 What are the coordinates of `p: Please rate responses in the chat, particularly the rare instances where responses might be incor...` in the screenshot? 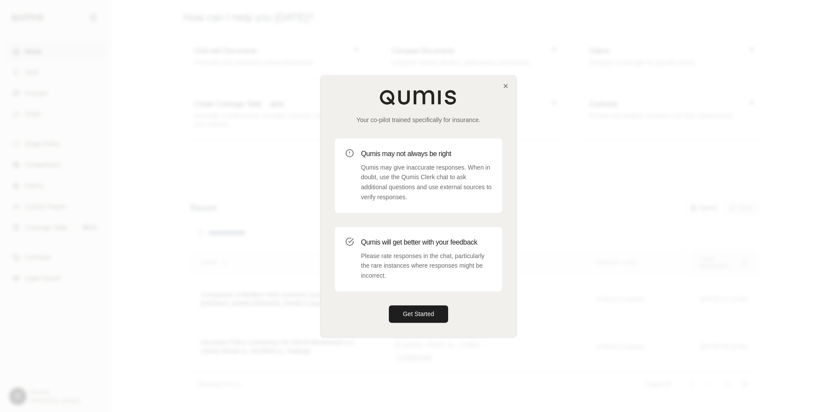 It's located at (427, 266).